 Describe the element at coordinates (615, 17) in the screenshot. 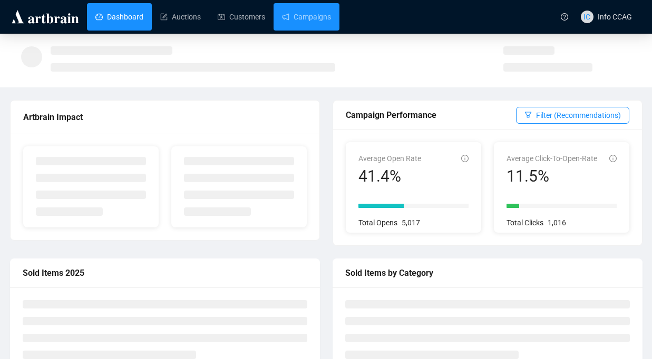

I see `span: Info CCAG` at that location.